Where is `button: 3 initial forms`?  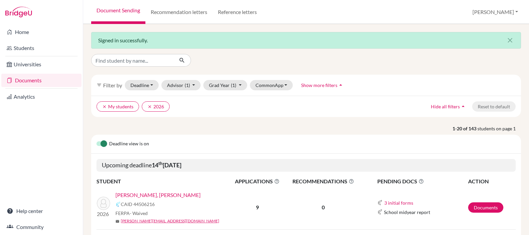 button: 3 initial forms is located at coordinates (399, 202).